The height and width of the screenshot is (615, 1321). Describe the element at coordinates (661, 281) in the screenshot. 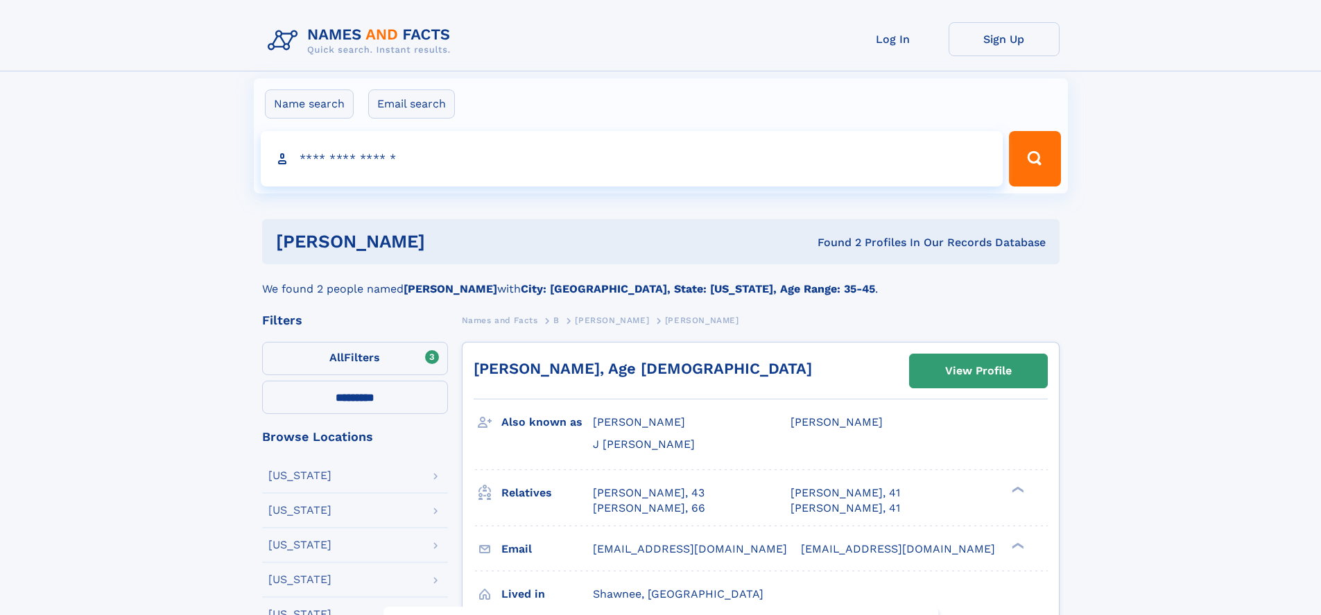

I see `div: We found 2 people named with .` at that location.